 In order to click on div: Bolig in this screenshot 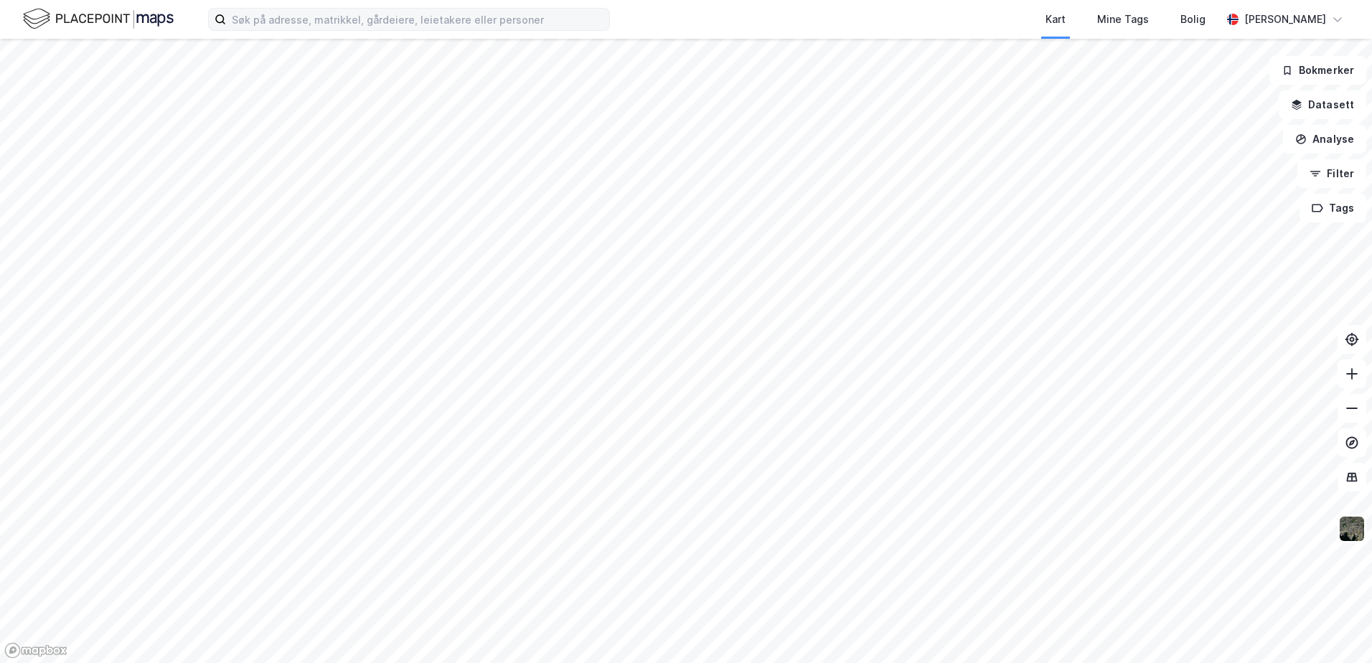, I will do `click(1192, 19)`.